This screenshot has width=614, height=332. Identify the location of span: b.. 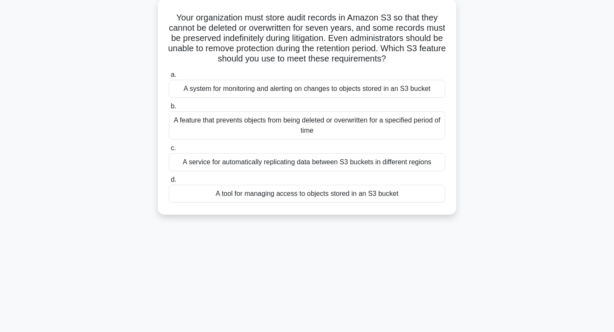
(173, 106).